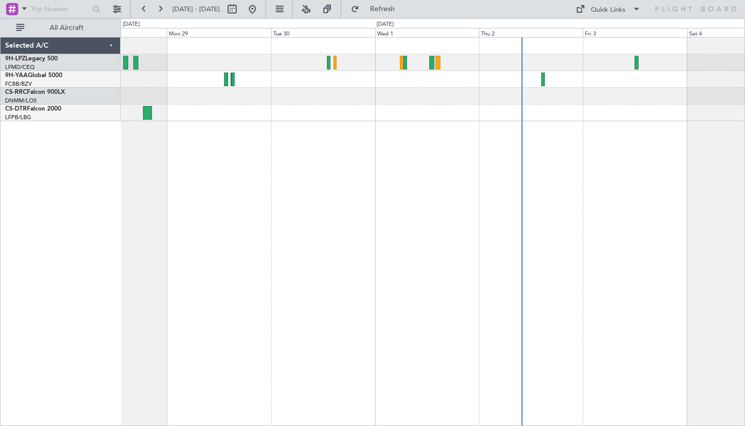  What do you see at coordinates (31, 59) in the screenshot?
I see `a: 9H-LPZLegacy 500` at bounding box center [31, 59].